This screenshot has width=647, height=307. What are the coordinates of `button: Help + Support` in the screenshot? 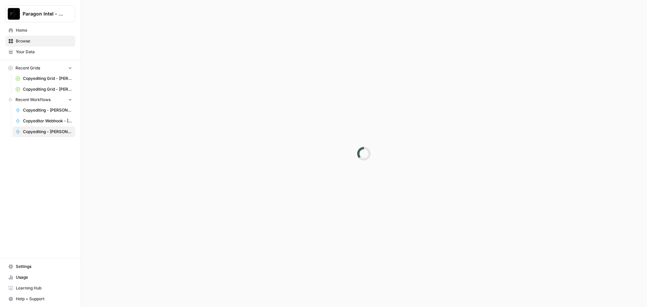 It's located at (40, 299).